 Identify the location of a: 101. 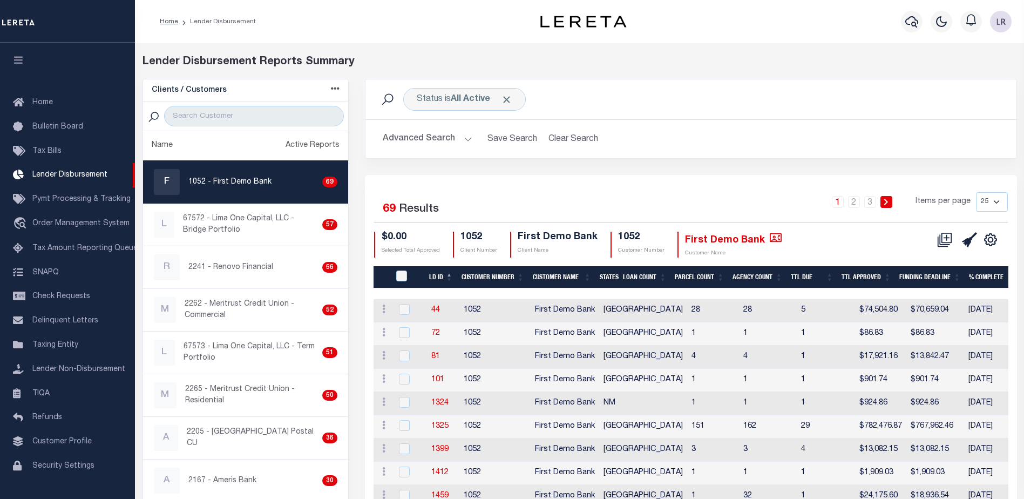
(438, 379).